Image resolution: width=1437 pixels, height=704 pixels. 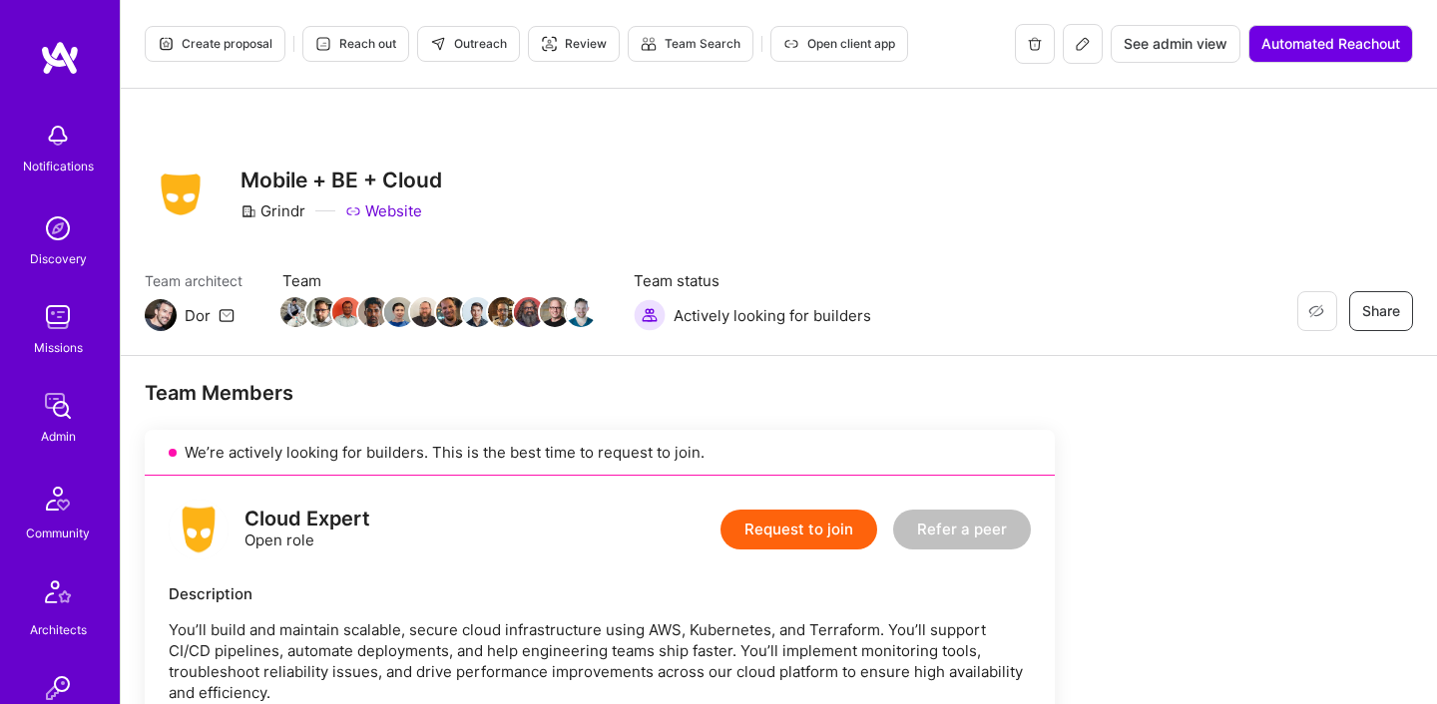 I want to click on button: Team Search, so click(x=690, y=44).